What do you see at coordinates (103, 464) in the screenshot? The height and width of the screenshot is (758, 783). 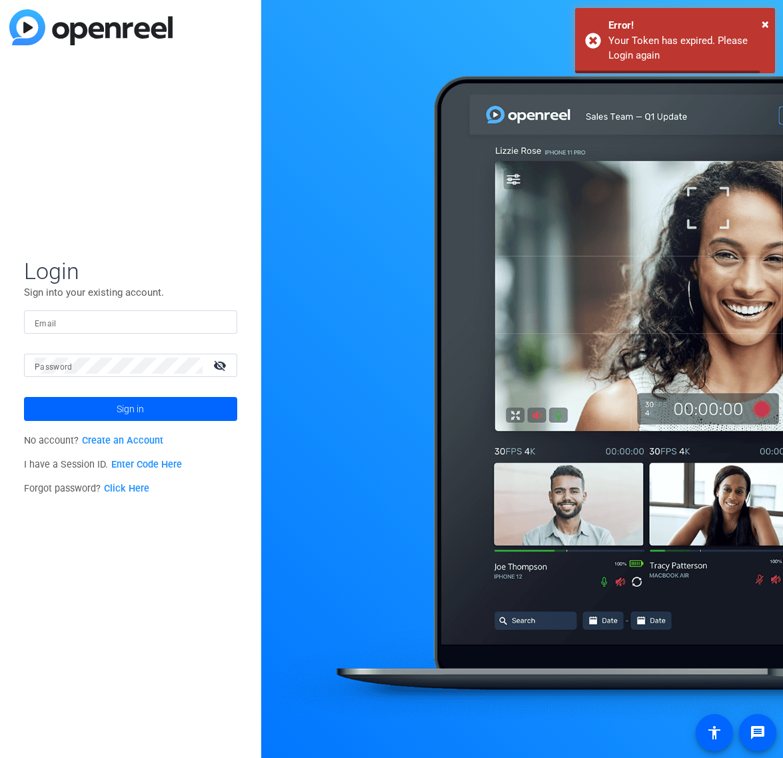 I see `span: I have a Session ID.` at bounding box center [103, 464].